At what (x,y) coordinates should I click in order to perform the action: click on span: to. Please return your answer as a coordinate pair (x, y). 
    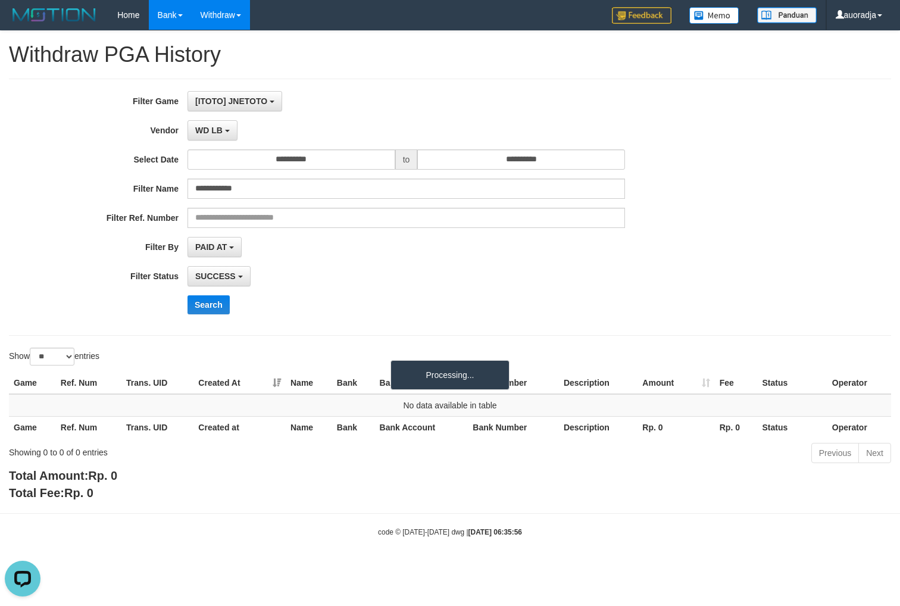
    Looking at the image, I should click on (406, 159).